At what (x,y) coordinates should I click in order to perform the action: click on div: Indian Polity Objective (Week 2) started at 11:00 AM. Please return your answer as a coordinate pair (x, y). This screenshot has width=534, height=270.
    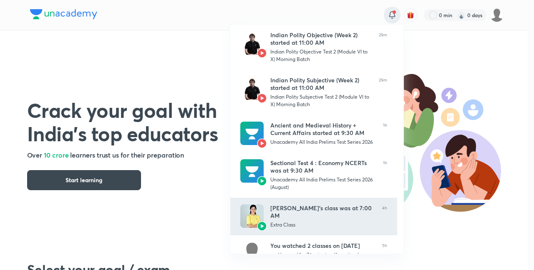
    Looking at the image, I should click on (321, 39).